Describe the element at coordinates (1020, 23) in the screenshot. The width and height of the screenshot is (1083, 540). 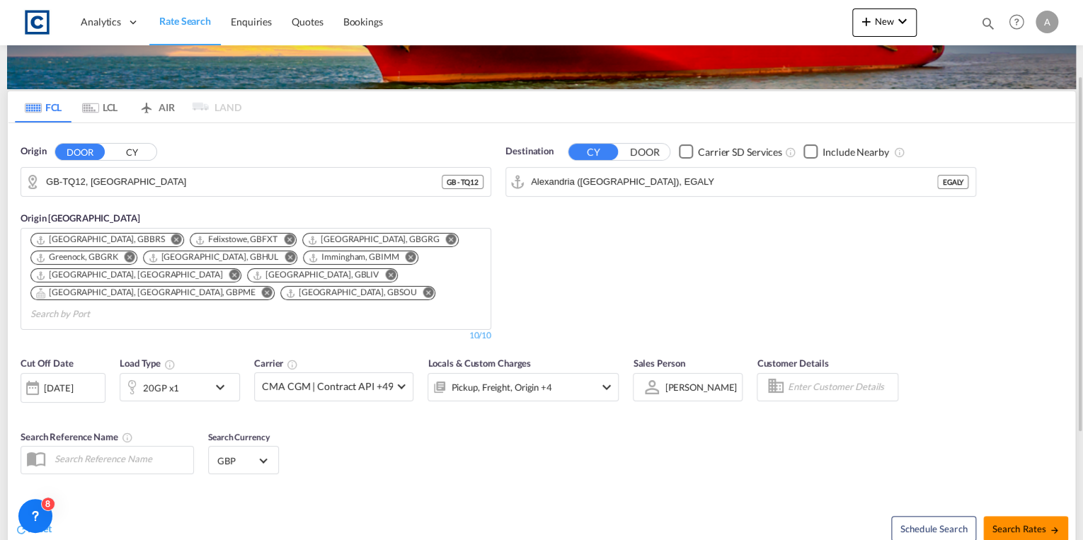
I see `div: Help` at that location.